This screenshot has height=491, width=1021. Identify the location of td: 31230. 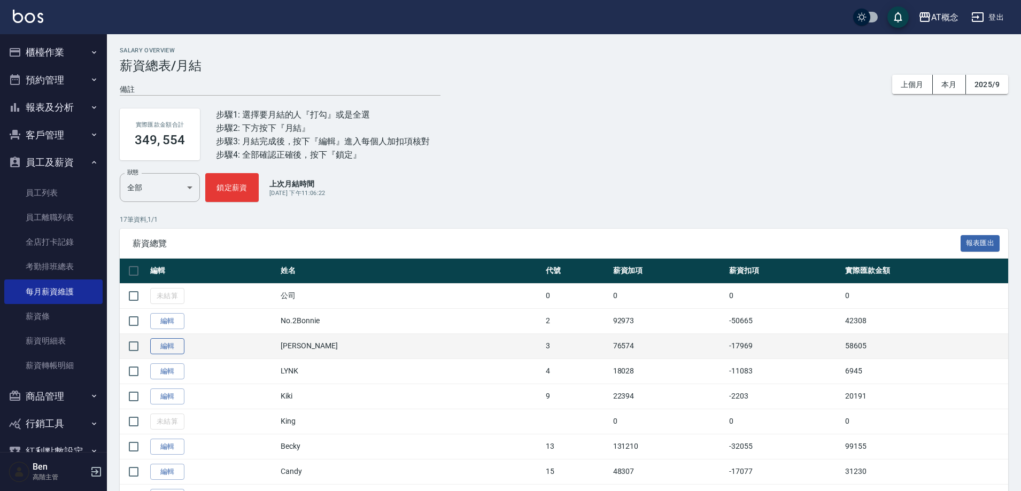
(925, 471).